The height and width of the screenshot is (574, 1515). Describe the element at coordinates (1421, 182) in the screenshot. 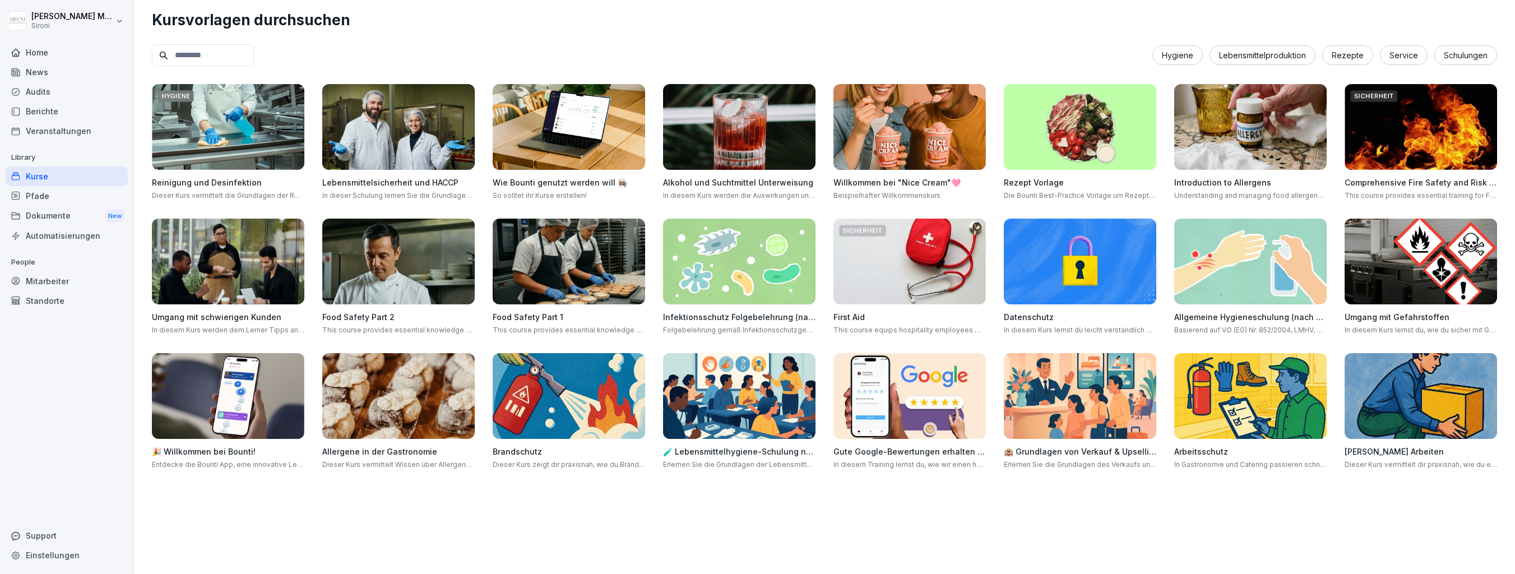

I see `h4: Comprehensive Fire Safety and Risk Management` at that location.